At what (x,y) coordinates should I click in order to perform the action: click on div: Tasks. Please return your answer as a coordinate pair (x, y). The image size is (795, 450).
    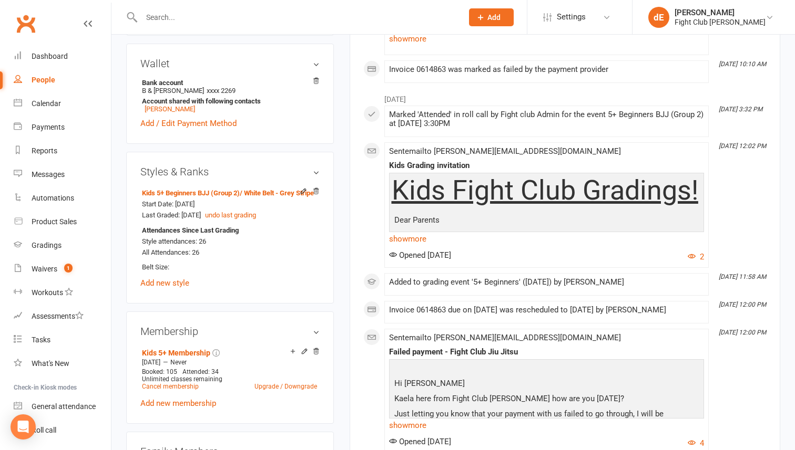
    Looking at the image, I should click on (41, 340).